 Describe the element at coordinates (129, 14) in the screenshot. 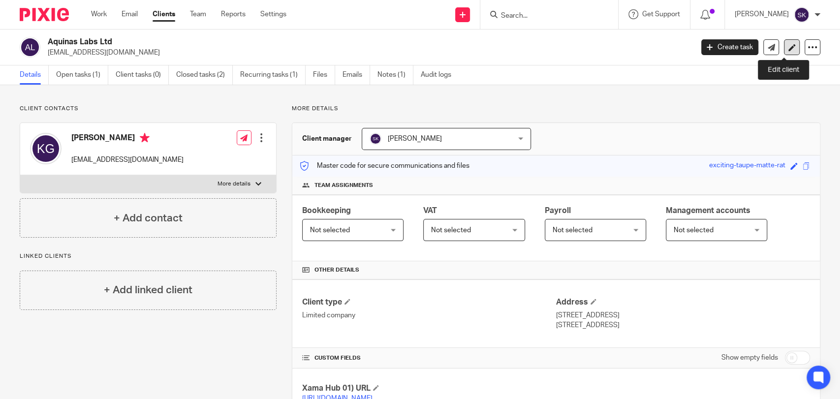

I see `a: Email` at that location.